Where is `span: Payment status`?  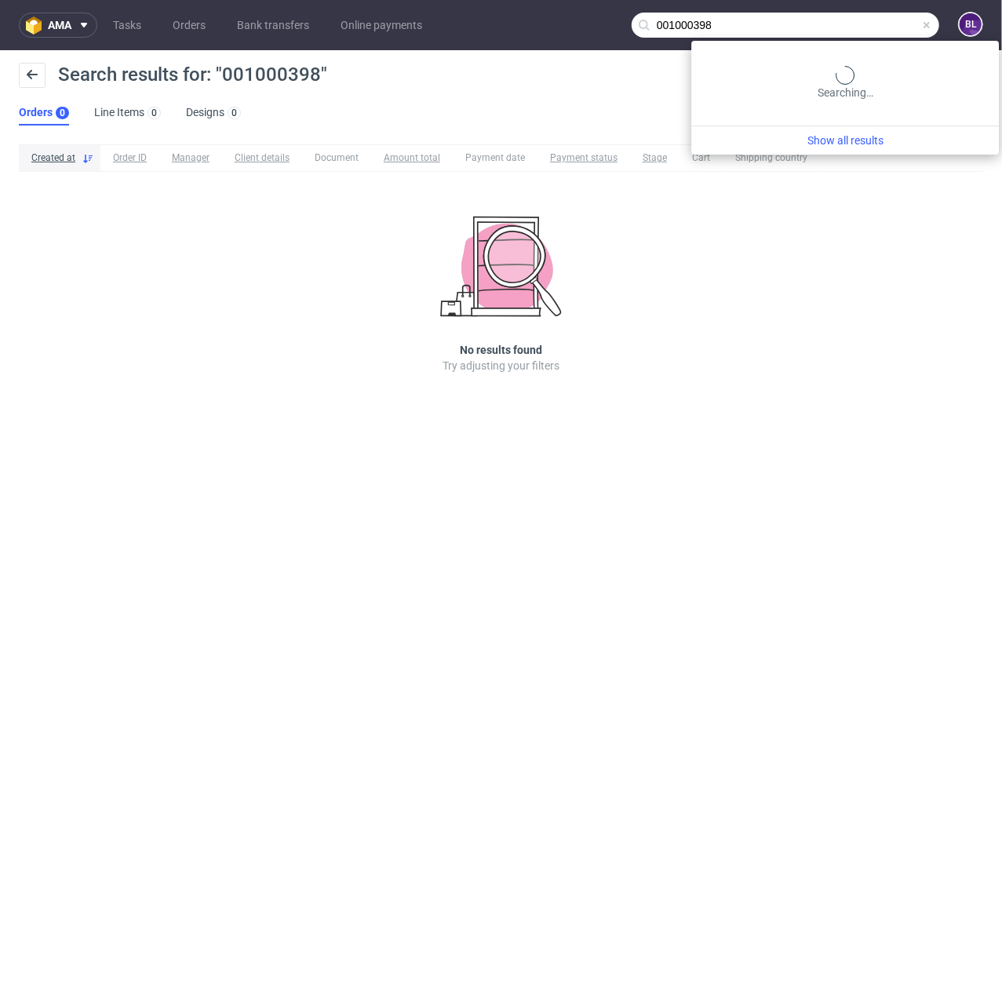 span: Payment status is located at coordinates (584, 158).